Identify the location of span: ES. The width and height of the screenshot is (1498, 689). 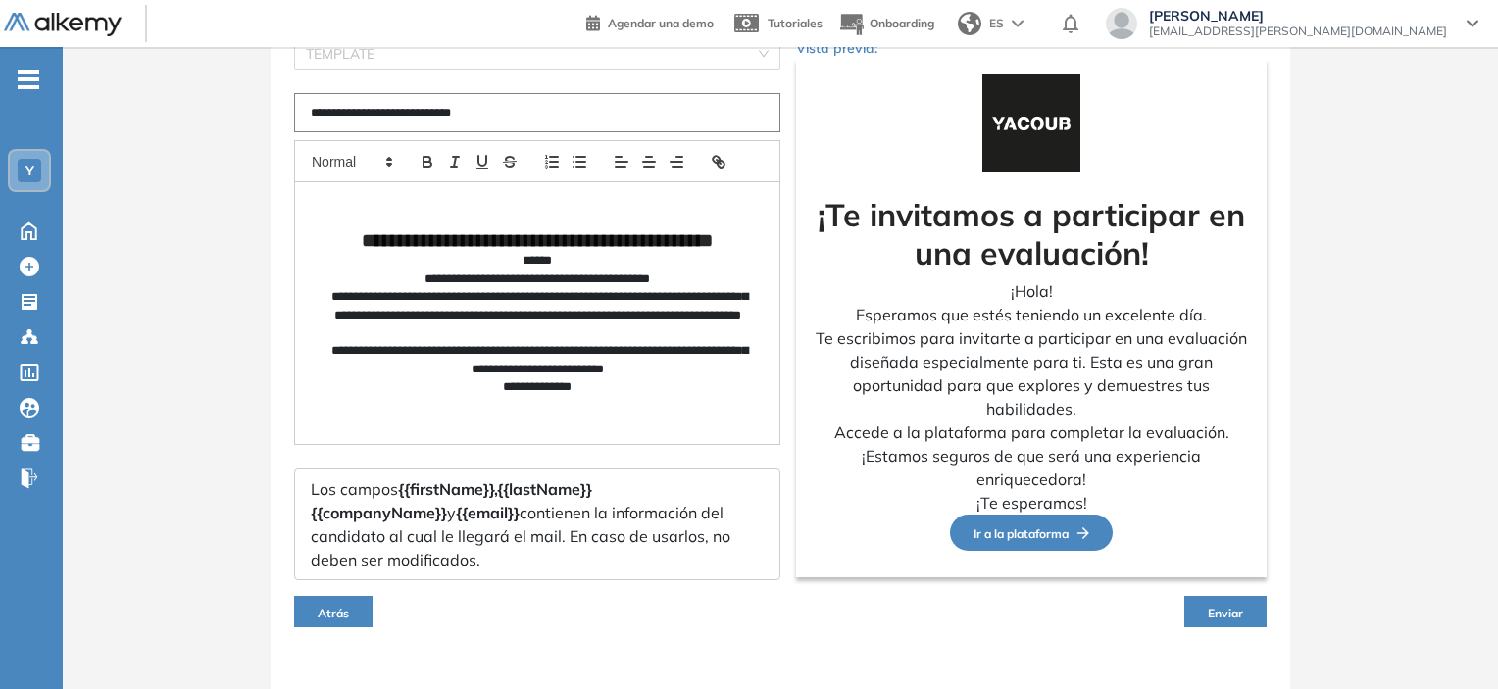
(996, 24).